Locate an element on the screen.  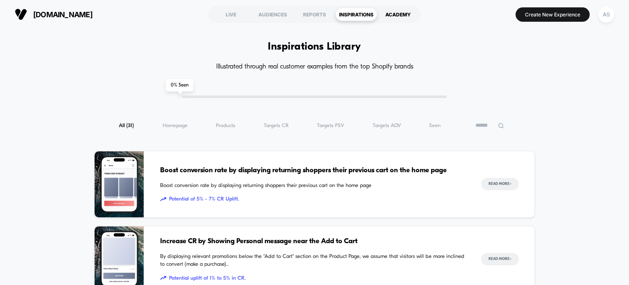
span: Products is located at coordinates (225, 125).